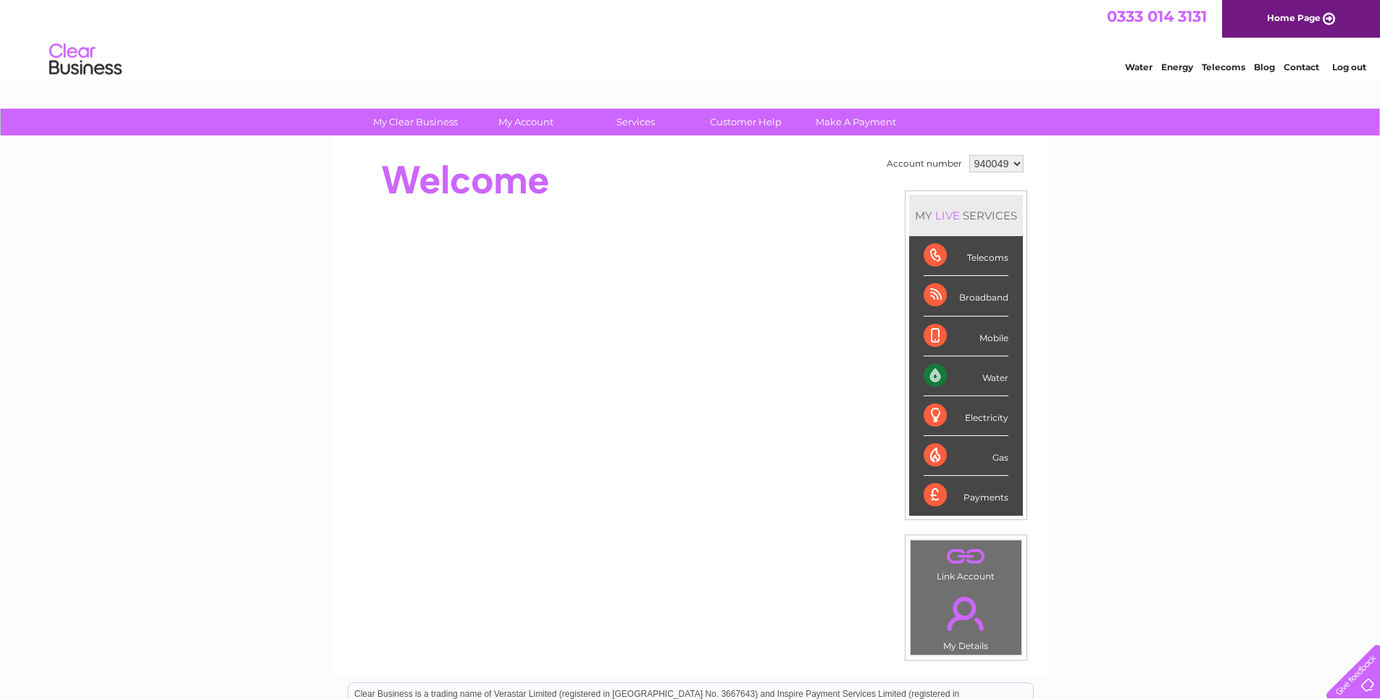 Image resolution: width=1380 pixels, height=699 pixels. I want to click on a: Customer Help, so click(745, 122).